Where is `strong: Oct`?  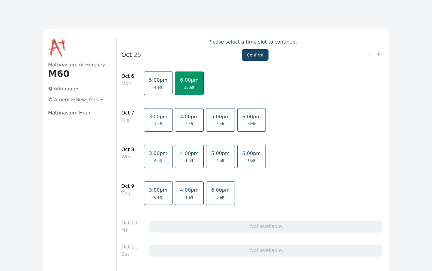 strong: Oct is located at coordinates (127, 55).